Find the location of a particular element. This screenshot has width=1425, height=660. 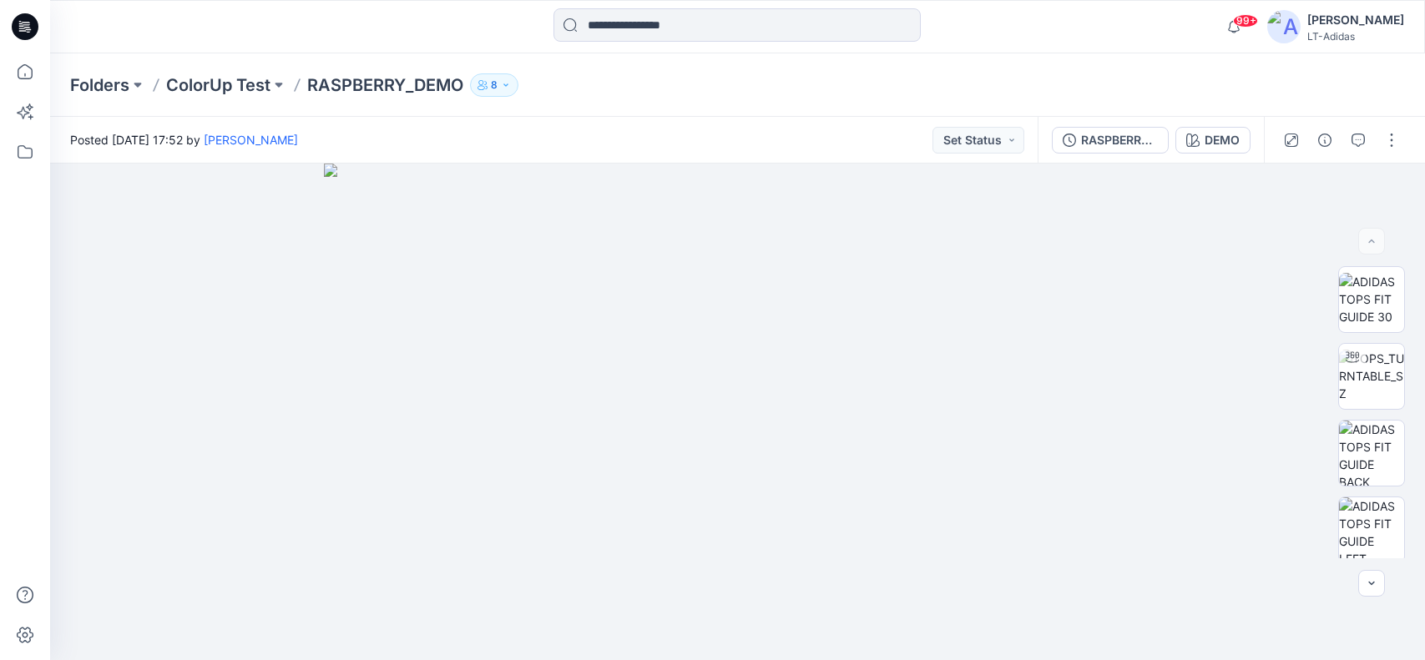

button: RASPBERRY_DEMO is located at coordinates (1110, 140).